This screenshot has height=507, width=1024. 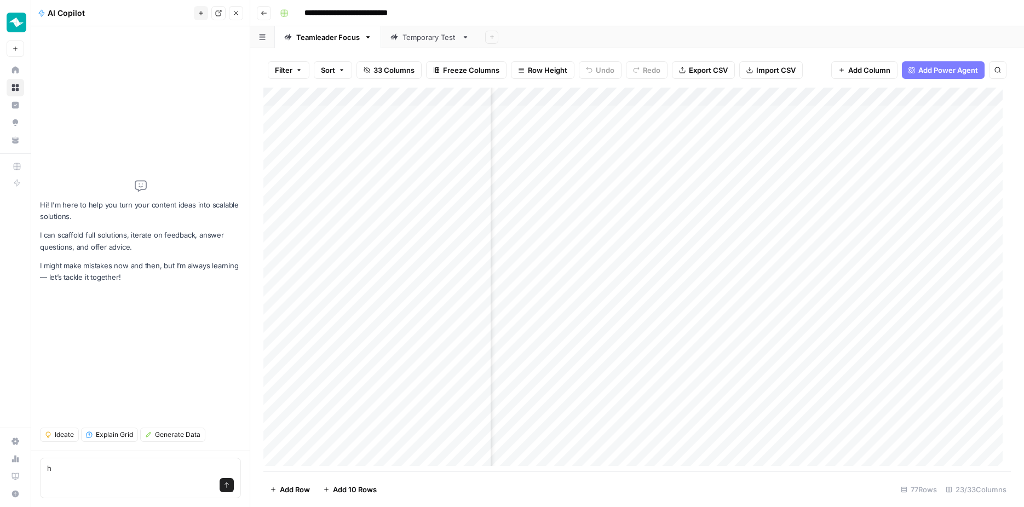 What do you see at coordinates (430, 37) in the screenshot?
I see `div: Temporary Test` at bounding box center [430, 37].